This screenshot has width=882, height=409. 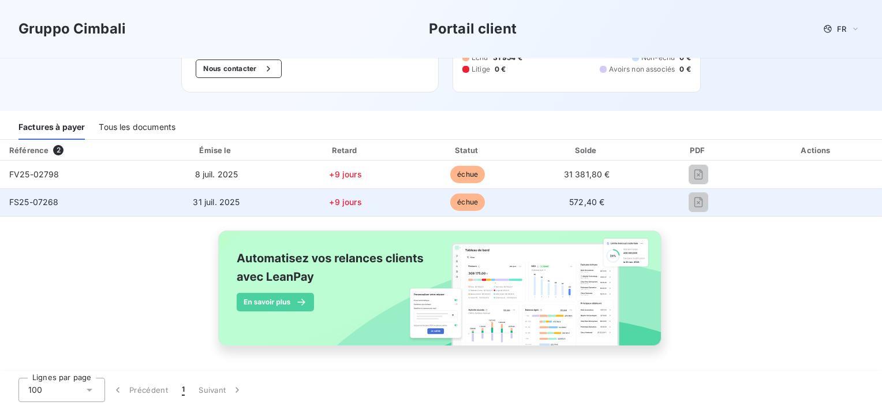 I want to click on div: Référence, so click(x=29, y=150).